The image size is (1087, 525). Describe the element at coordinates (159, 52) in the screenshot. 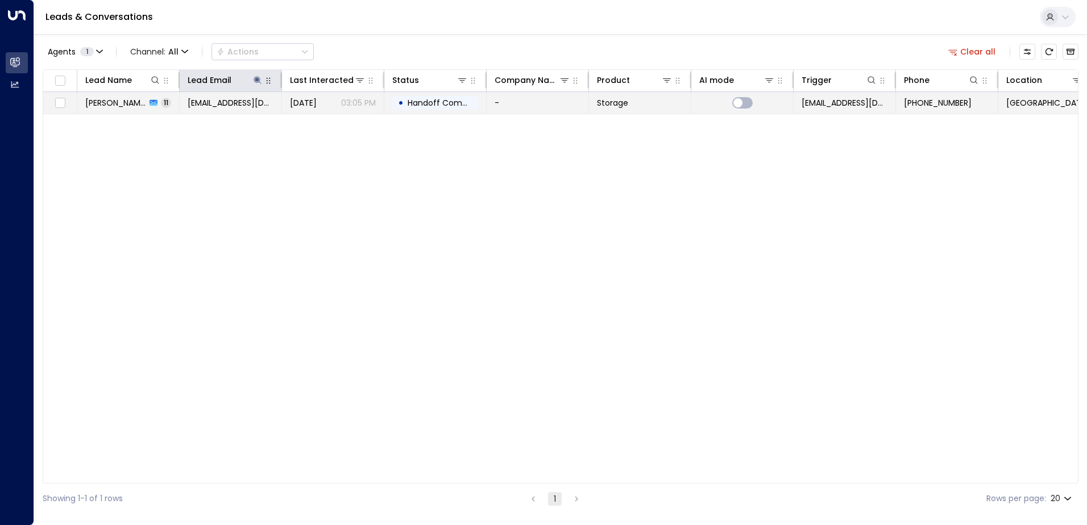

I see `button: Channel:All` at that location.